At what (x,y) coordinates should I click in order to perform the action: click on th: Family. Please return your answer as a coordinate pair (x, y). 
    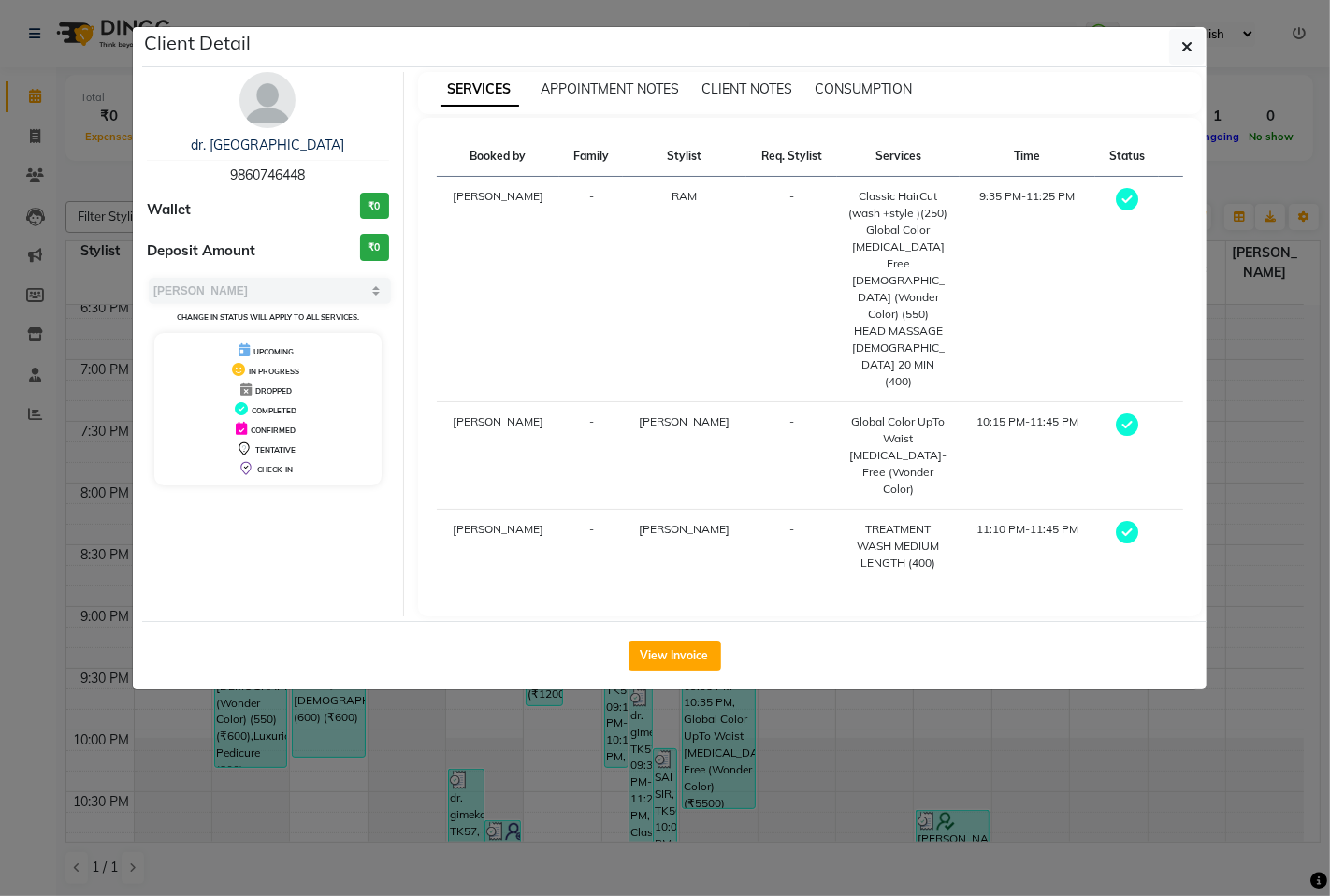
    Looking at the image, I should click on (591, 156).